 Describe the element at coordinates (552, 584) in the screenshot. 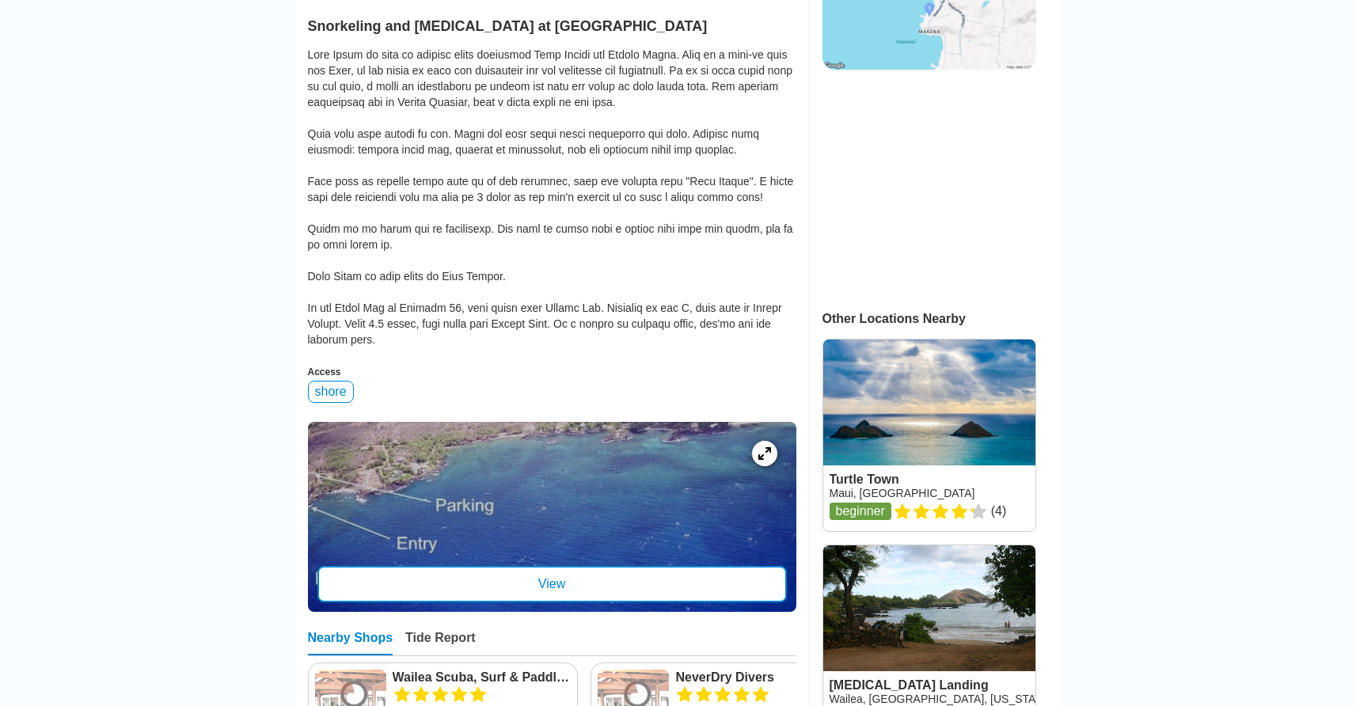

I see `div: View` at that location.